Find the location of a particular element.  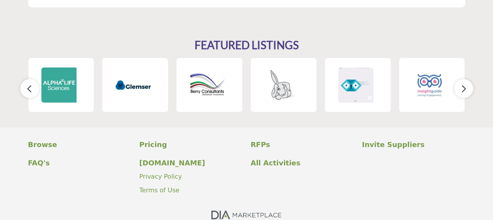

a: Browse is located at coordinates (80, 145).